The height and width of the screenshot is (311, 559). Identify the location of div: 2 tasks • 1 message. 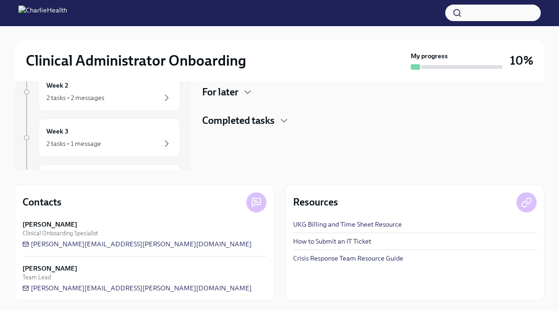
(73, 144).